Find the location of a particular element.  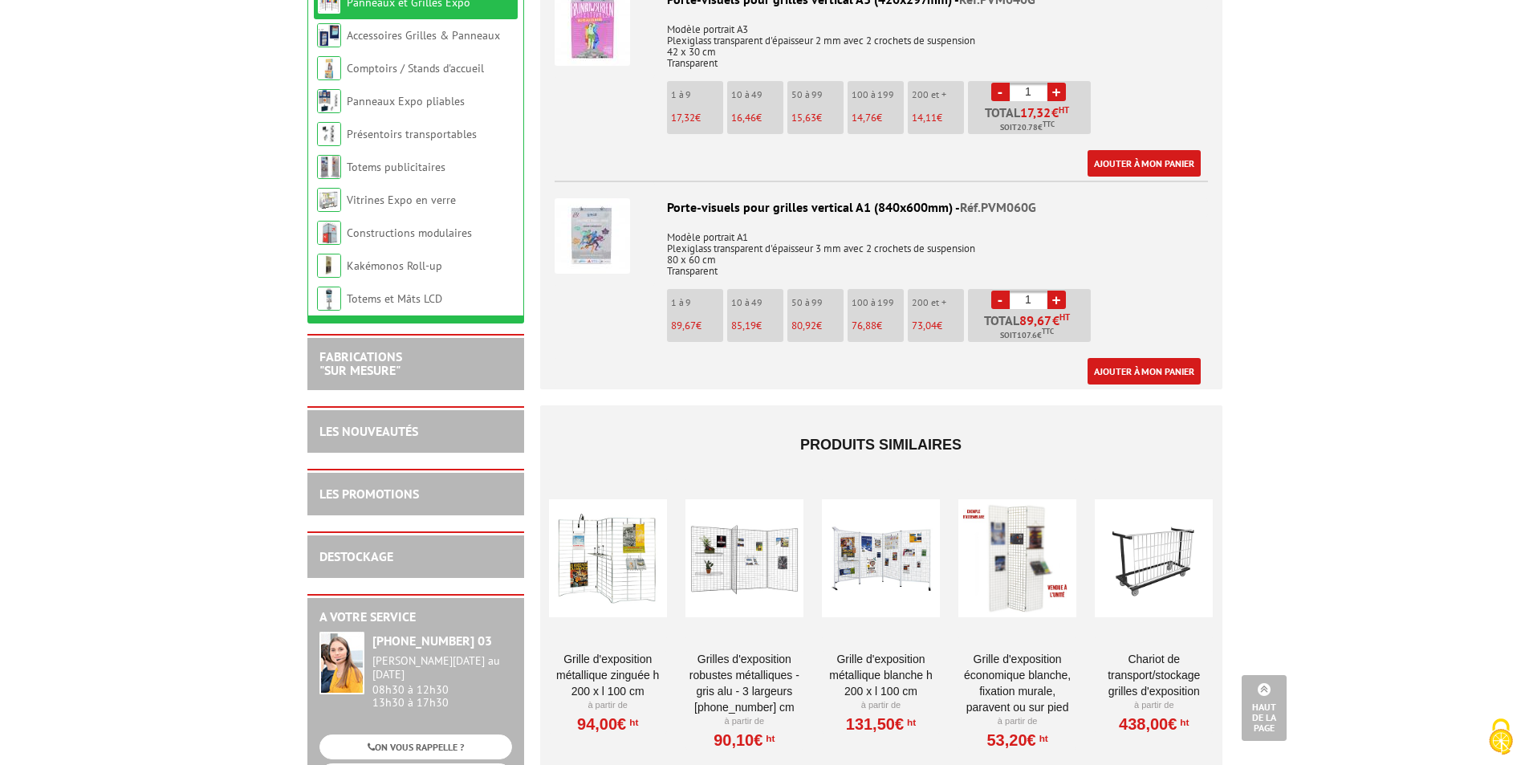

img: Vitrines Expo en verre is located at coordinates (329, 200).